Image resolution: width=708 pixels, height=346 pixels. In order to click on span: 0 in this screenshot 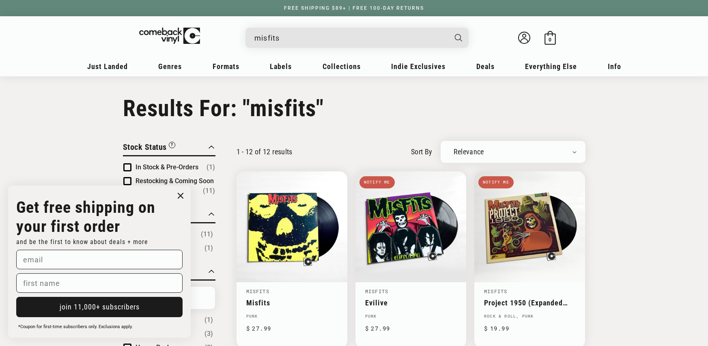, I will do `click(550, 39)`.